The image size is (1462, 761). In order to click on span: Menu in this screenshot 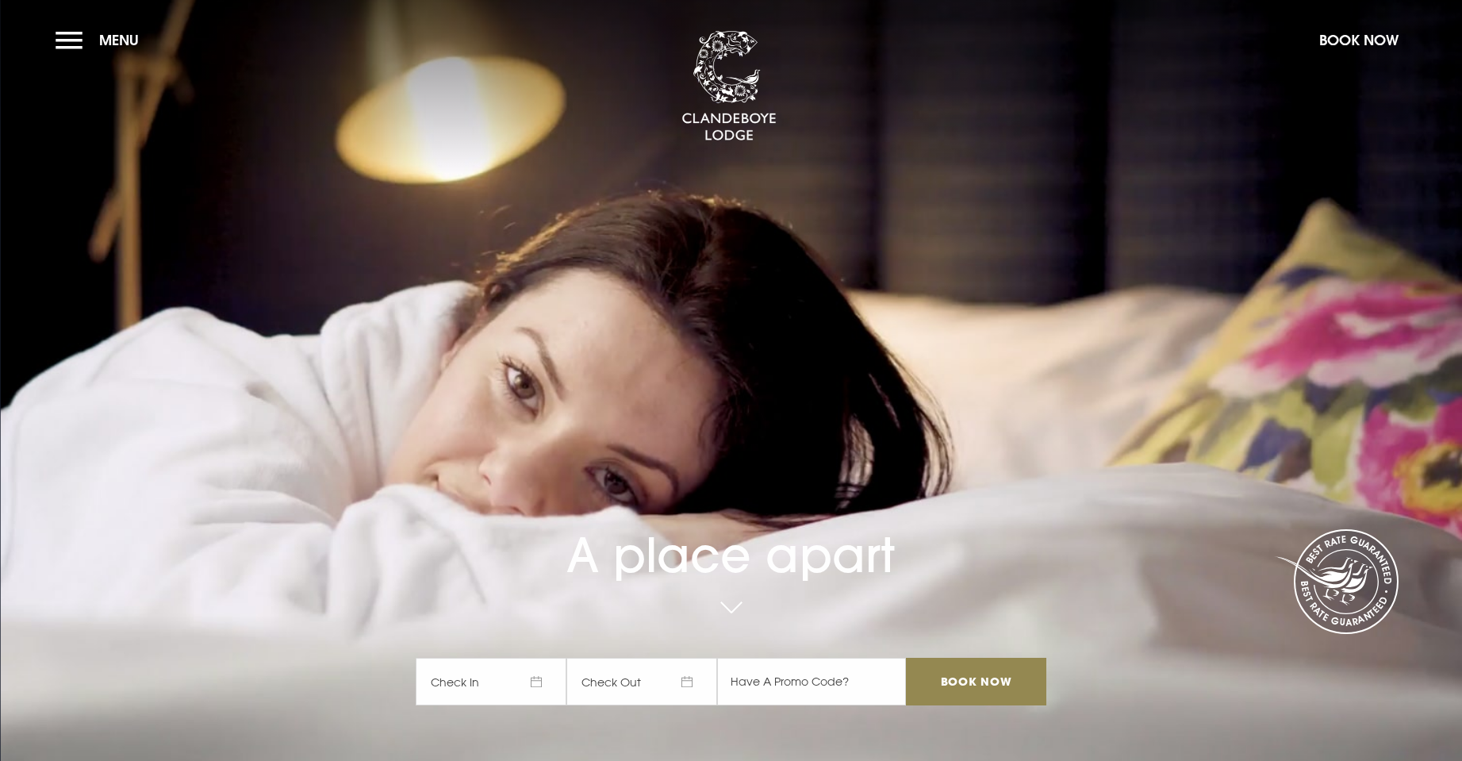, I will do `click(119, 40)`.